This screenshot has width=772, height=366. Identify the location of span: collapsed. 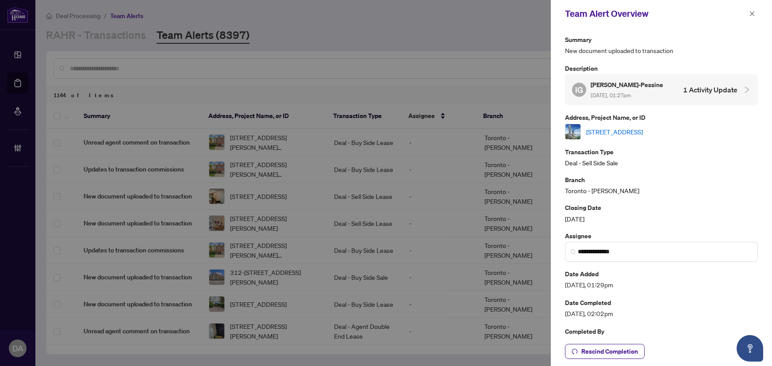
(747, 90).